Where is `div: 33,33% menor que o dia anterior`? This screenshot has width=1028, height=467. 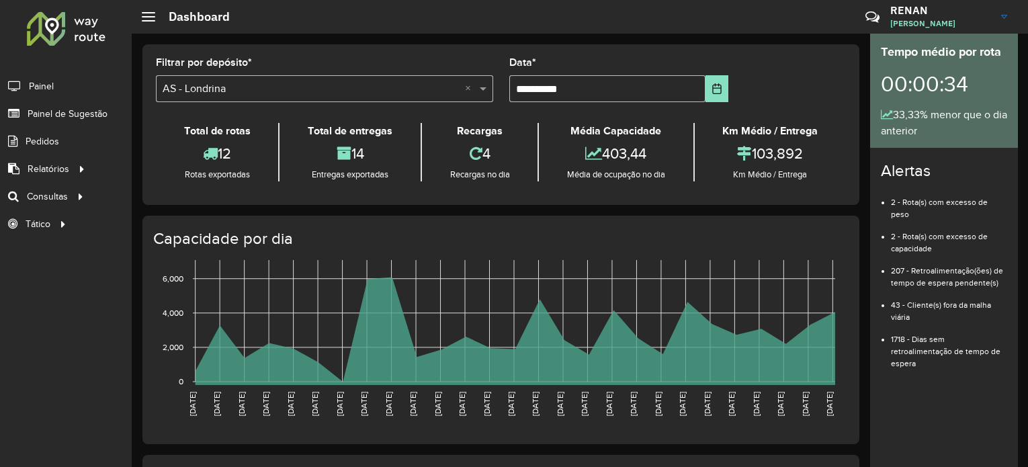
div: 33,33% menor que o dia anterior is located at coordinates (944, 123).